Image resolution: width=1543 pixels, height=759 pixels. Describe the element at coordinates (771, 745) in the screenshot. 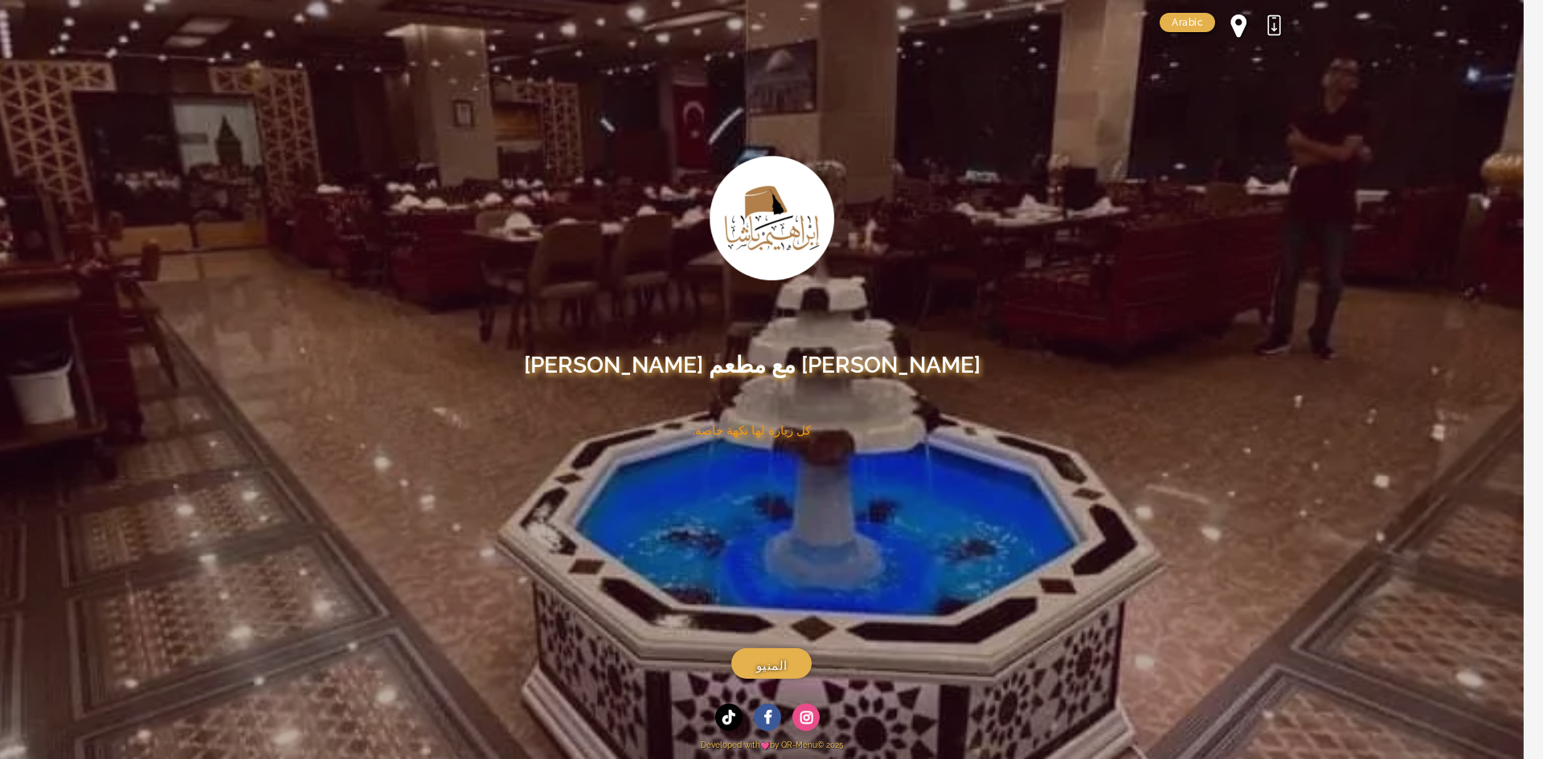

I see `a: 2025 ©Developed withby QR-Menu` at that location.